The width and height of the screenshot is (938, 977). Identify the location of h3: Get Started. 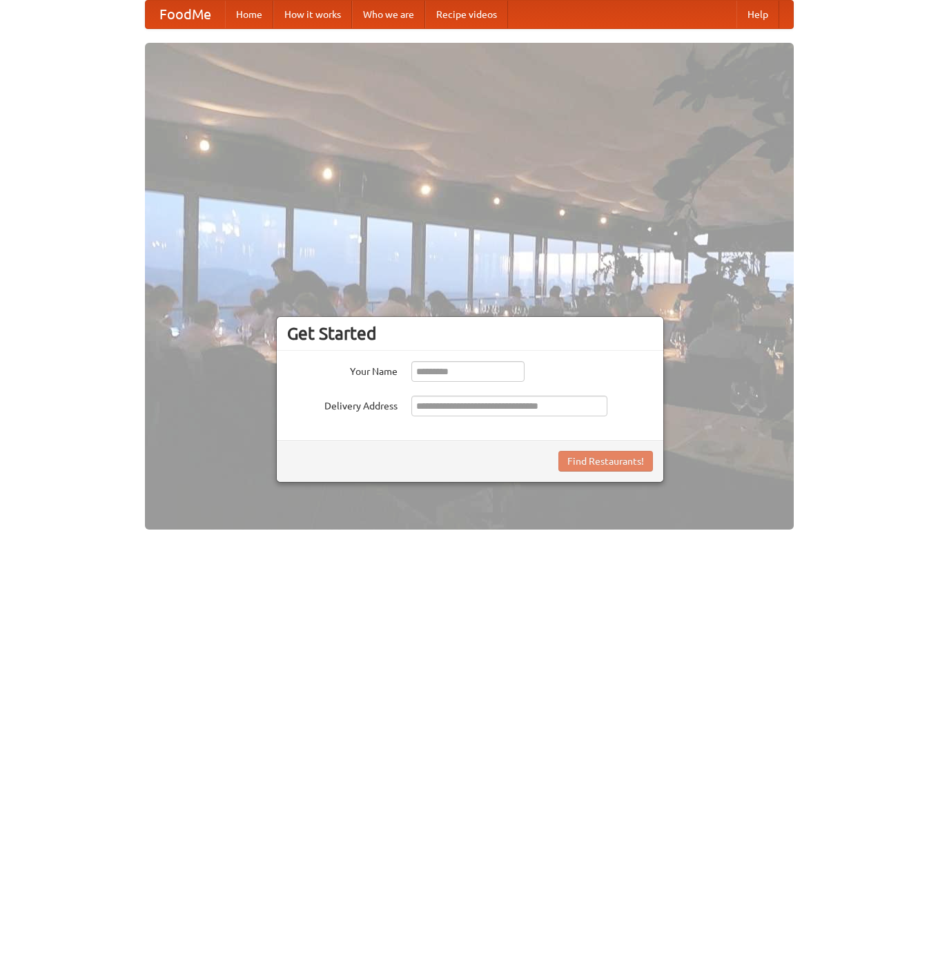
(470, 333).